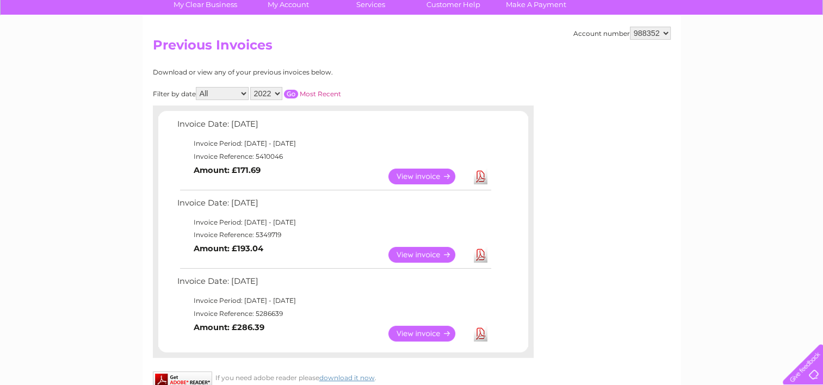  Describe the element at coordinates (333, 235) in the screenshot. I see `td: Invoice Reference: 5349719` at that location.